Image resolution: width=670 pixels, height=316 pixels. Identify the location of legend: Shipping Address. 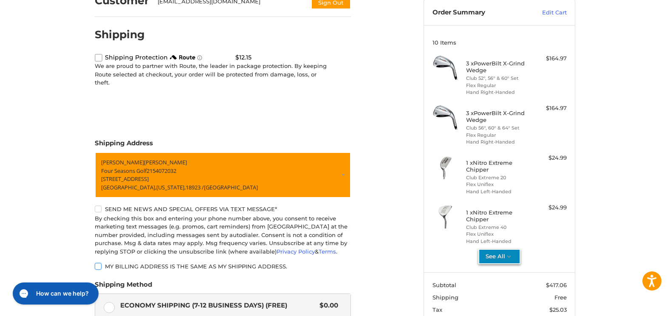
(124, 145).